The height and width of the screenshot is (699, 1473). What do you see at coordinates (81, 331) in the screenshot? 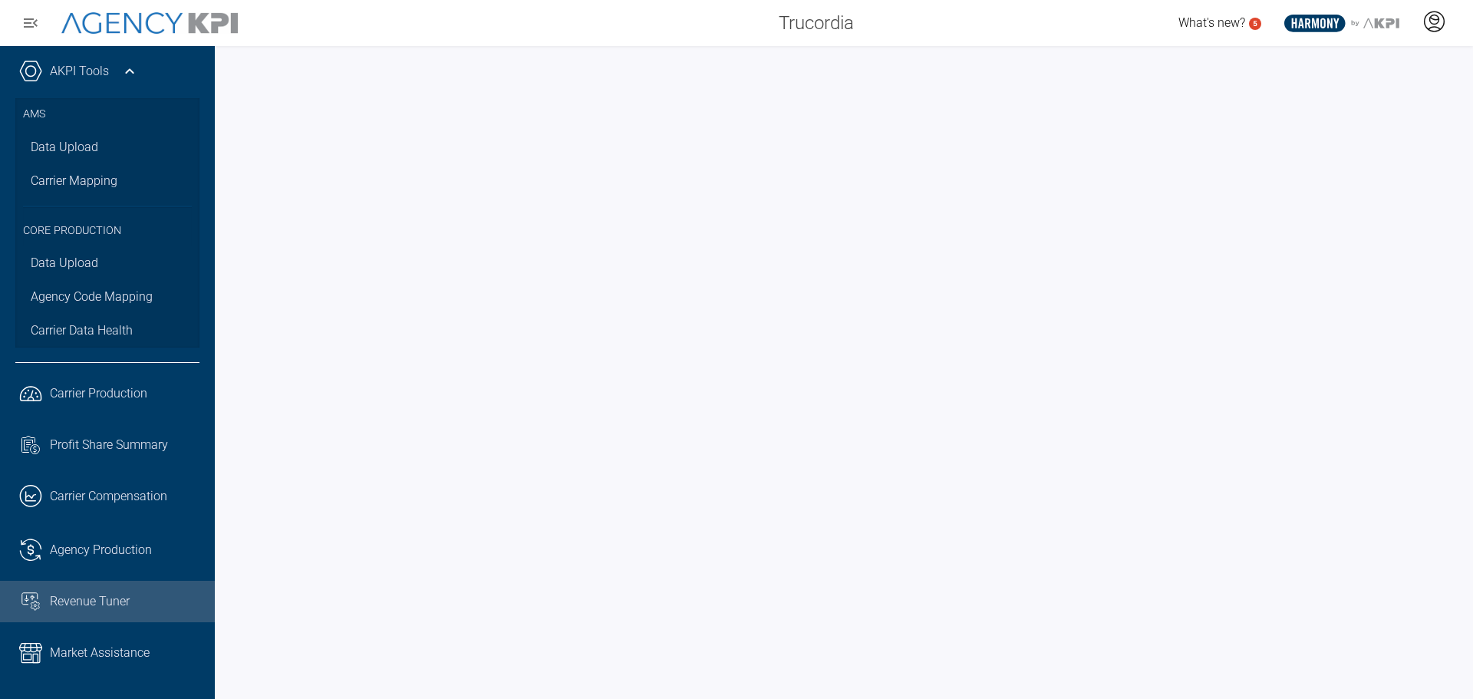
I see `span: Carrier Data Health` at bounding box center [81, 331].